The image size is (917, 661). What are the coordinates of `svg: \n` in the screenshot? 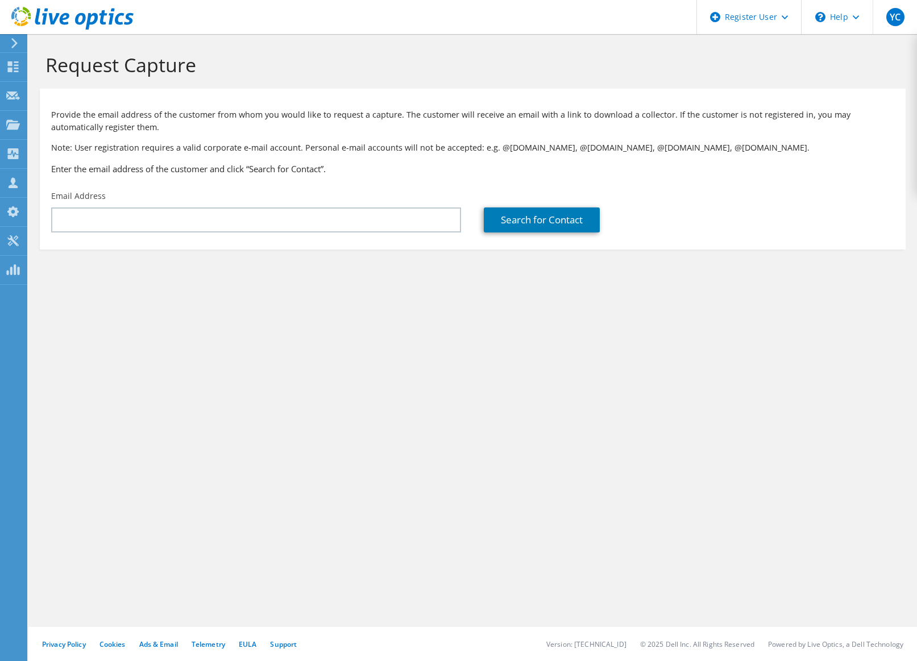 It's located at (820, 17).